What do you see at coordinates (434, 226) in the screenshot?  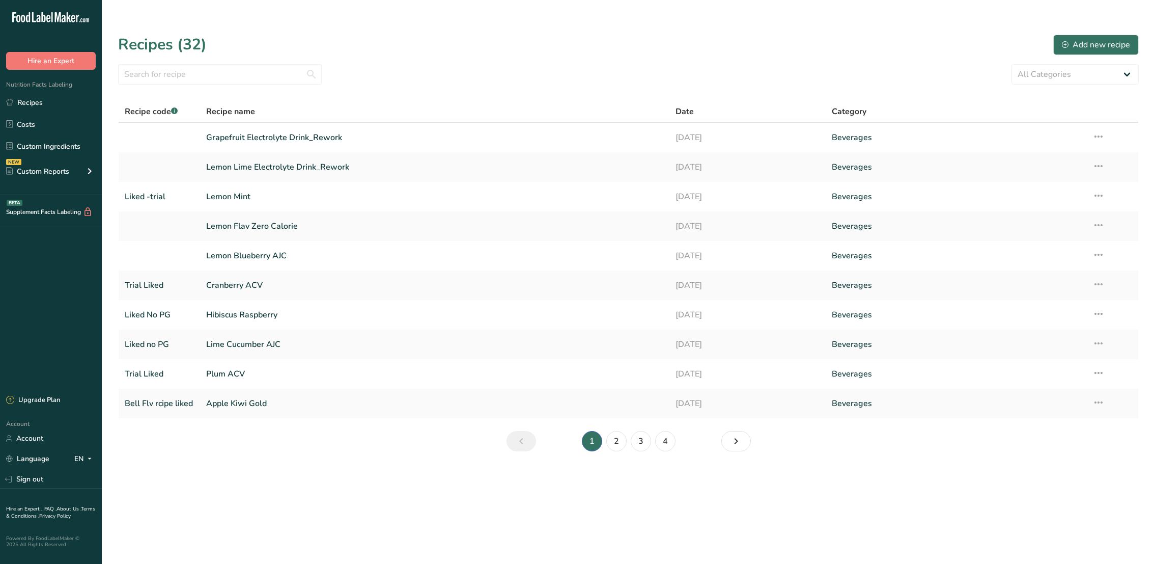 I see `a: Lemon Flav Zero Calorie` at bounding box center [434, 226].